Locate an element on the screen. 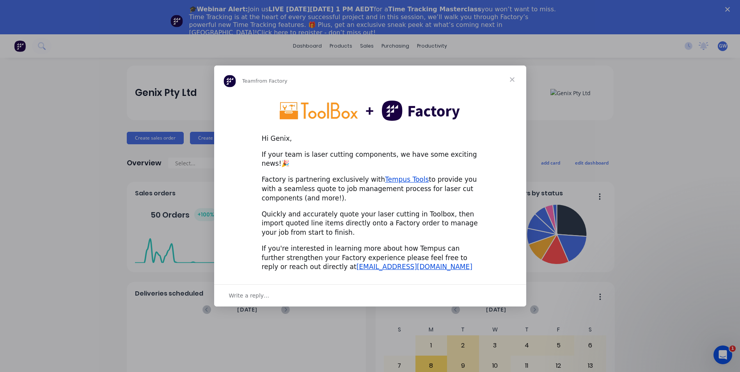 The image size is (740, 372). span: from Factory is located at coordinates (272, 81).